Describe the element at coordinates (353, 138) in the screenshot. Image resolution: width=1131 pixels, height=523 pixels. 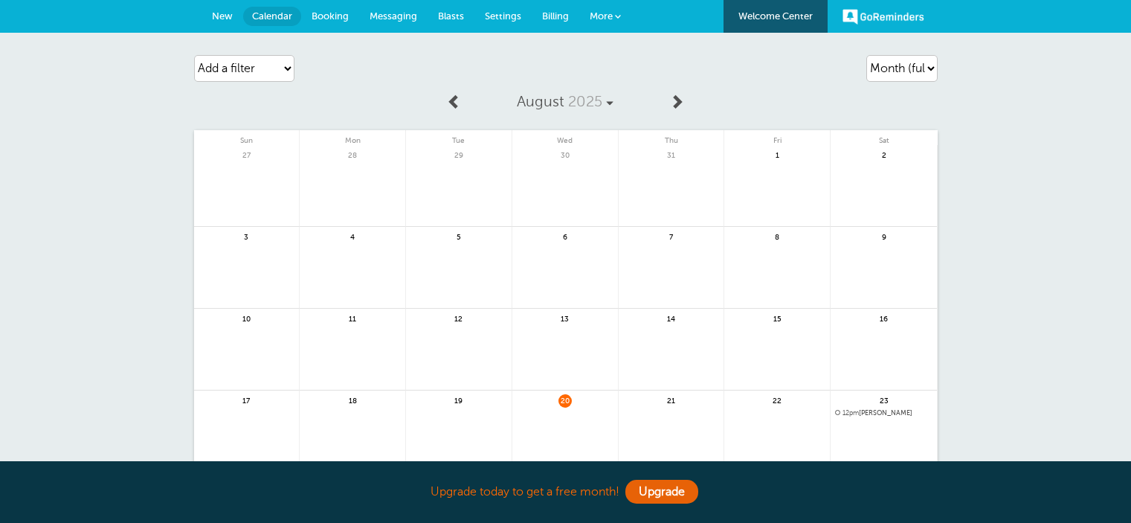
I see `span: Mon` at that location.